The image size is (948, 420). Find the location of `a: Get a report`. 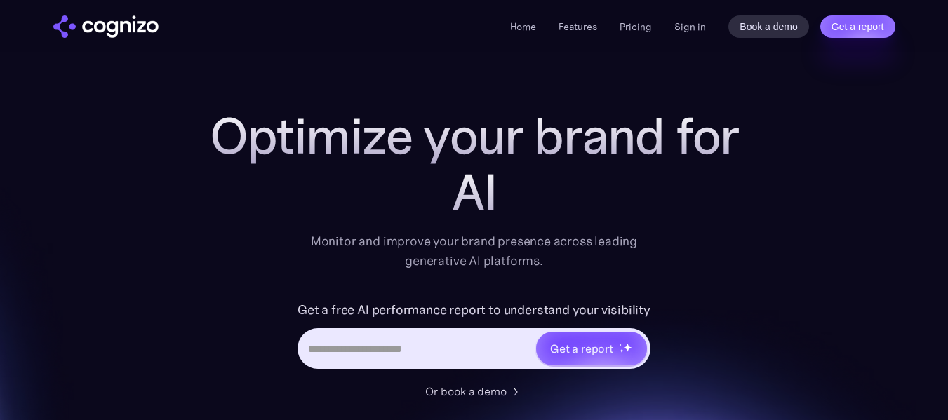

a: Get a report is located at coordinates (857, 27).